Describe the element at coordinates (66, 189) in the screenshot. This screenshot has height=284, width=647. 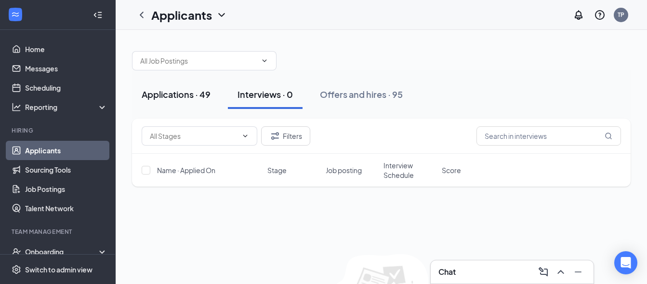
I see `a: Job Postings` at that location.